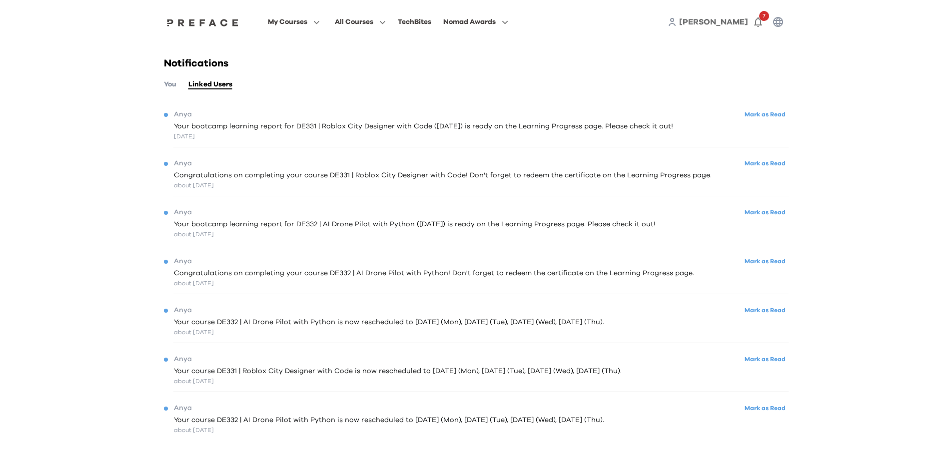  Describe the element at coordinates (414, 22) in the screenshot. I see `div: TechBites` at that location.